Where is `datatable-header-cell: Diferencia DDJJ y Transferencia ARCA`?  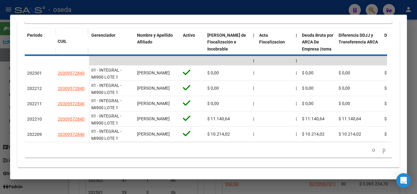
datatable-header-cell: Diferencia DDJJ y Transferencia ARCA is located at coordinates (359, 49).